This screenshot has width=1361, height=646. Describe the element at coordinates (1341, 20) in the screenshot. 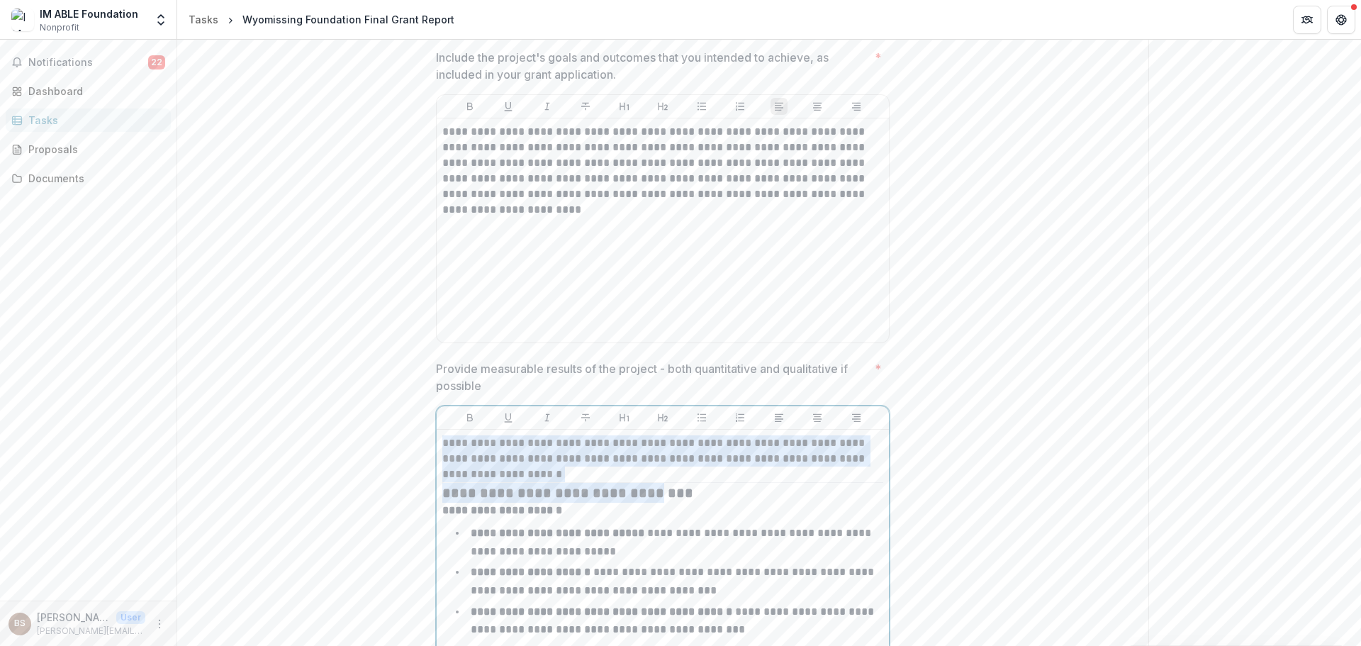

I see `button: Get Help` at that location.